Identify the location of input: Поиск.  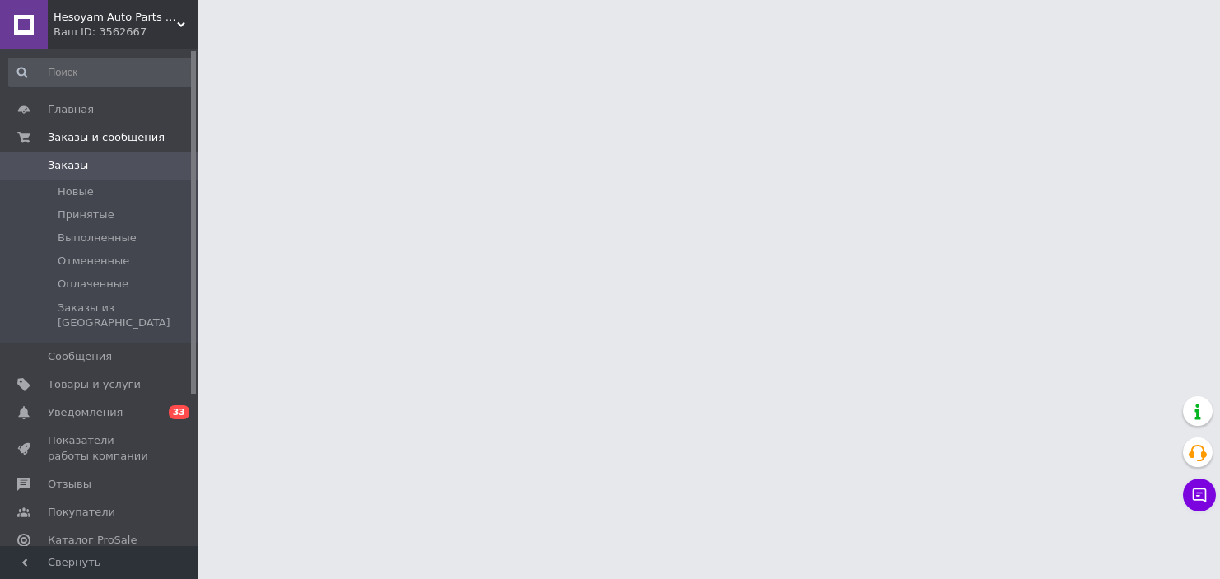
(101, 72).